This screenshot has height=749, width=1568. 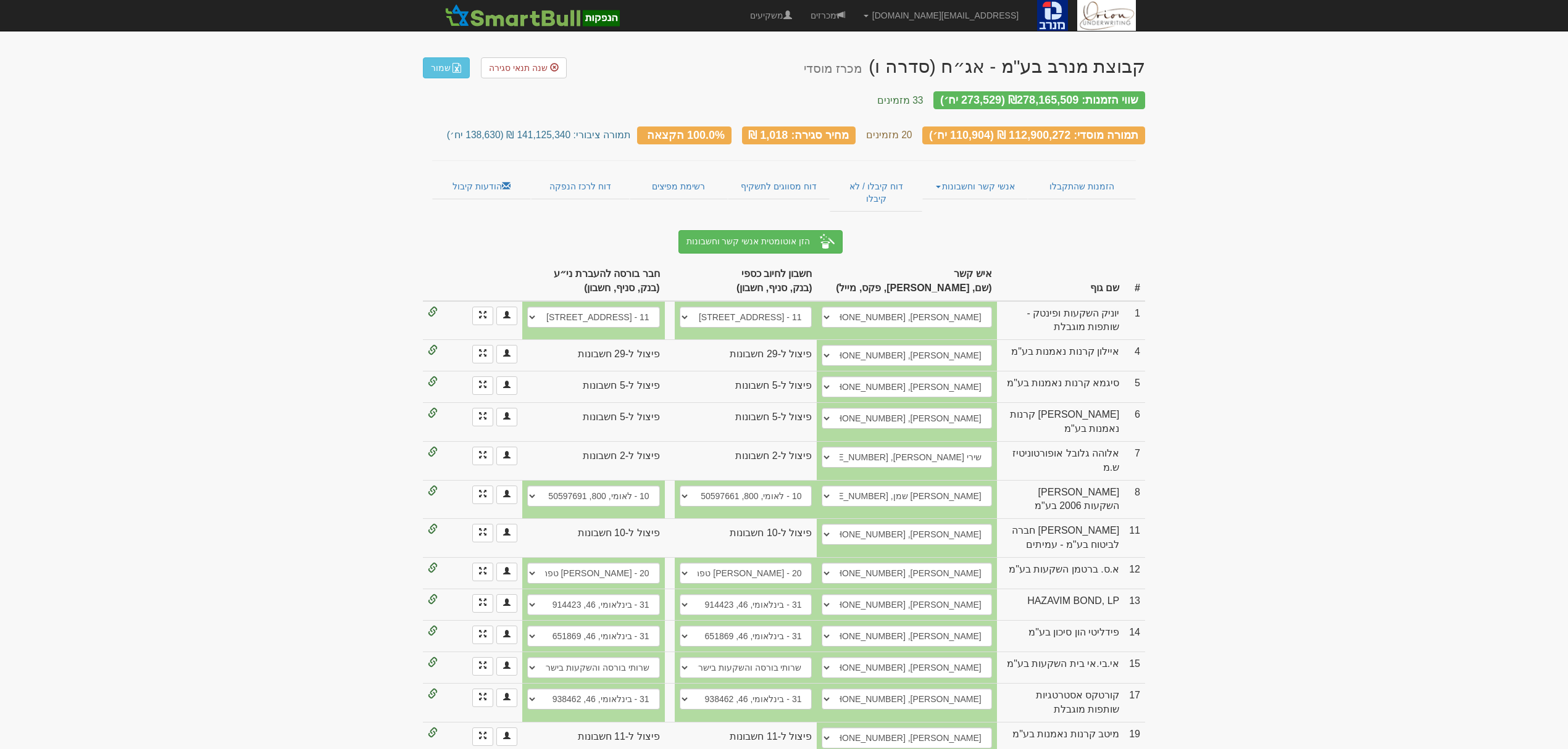 I want to click on small: מכרז מוסדי, so click(x=833, y=69).